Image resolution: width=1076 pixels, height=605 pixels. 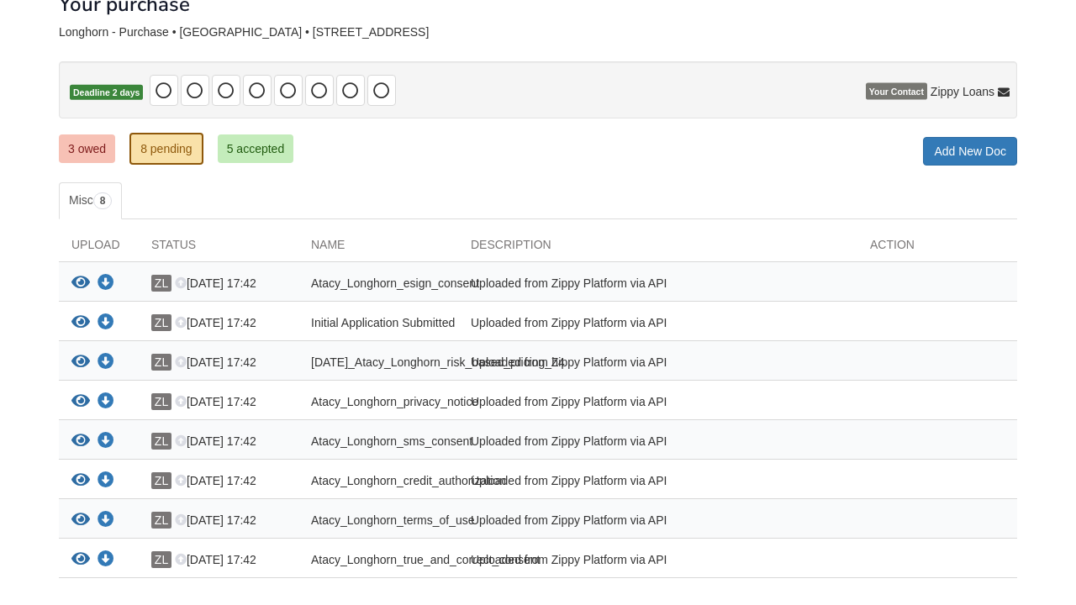 What do you see at coordinates (106, 482) in the screenshot?
I see `a: Download Atacy_Longhorn_credit_authorization` at bounding box center [106, 482].